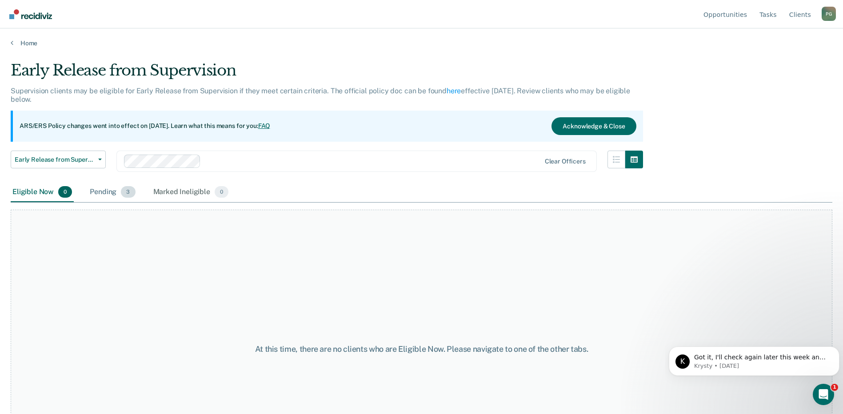 Image resolution: width=843 pixels, height=414 pixels. What do you see at coordinates (321, 95) in the screenshot?
I see `p: Supervision clients may be eligible for Early Release from Supervision if they meet certain crite...` at bounding box center [321, 95].